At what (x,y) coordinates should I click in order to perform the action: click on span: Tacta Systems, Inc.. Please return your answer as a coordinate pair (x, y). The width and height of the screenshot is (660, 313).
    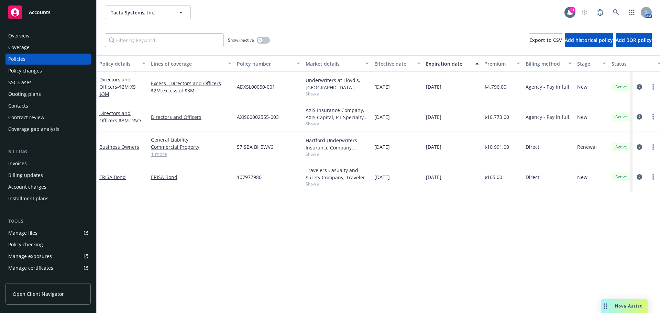
    Looking at the image, I should click on (140, 12).